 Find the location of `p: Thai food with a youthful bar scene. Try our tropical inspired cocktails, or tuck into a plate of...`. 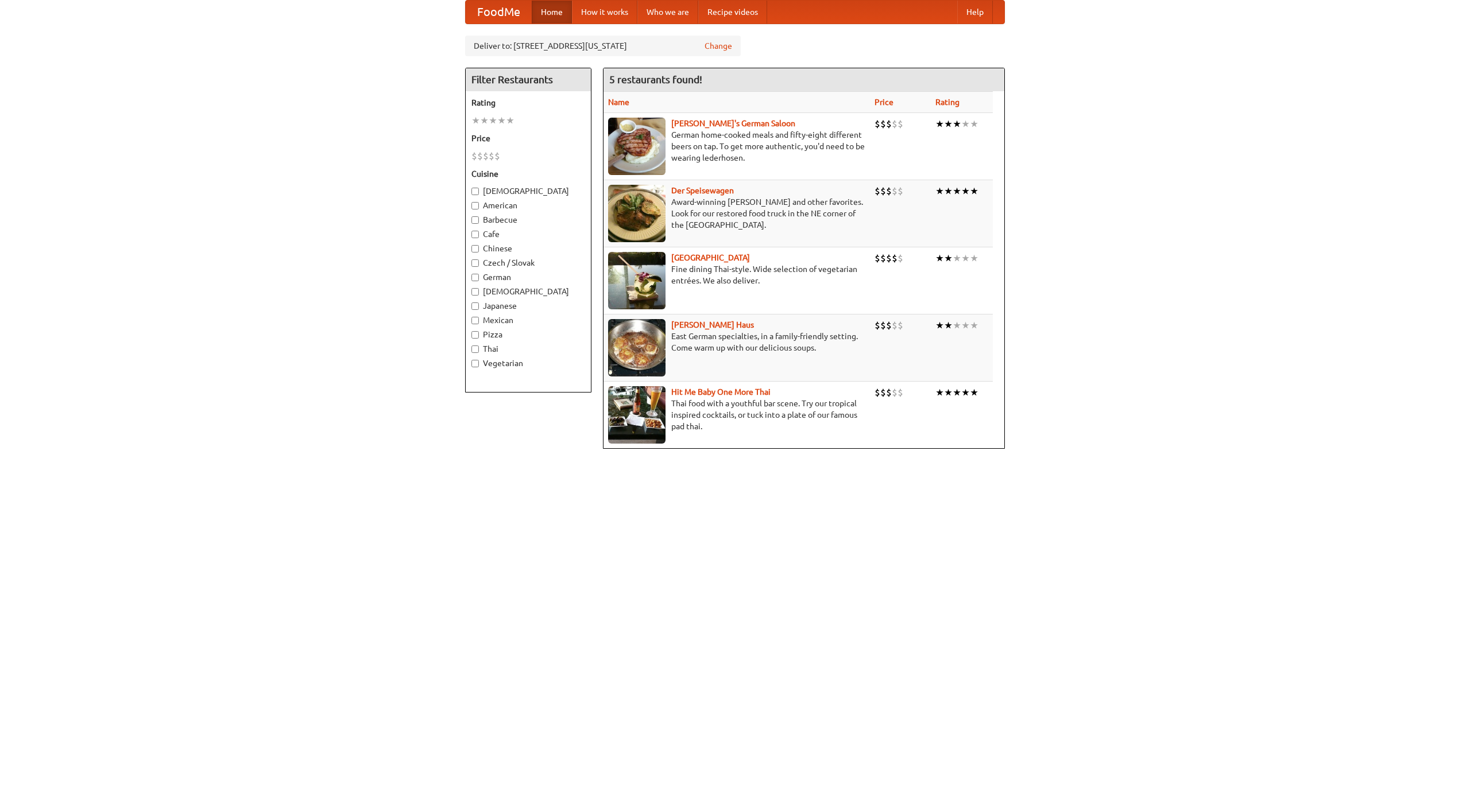

p: Thai food with a youthful bar scene. Try our tropical inspired cocktails, or tuck into a plate of... is located at coordinates (736, 415).